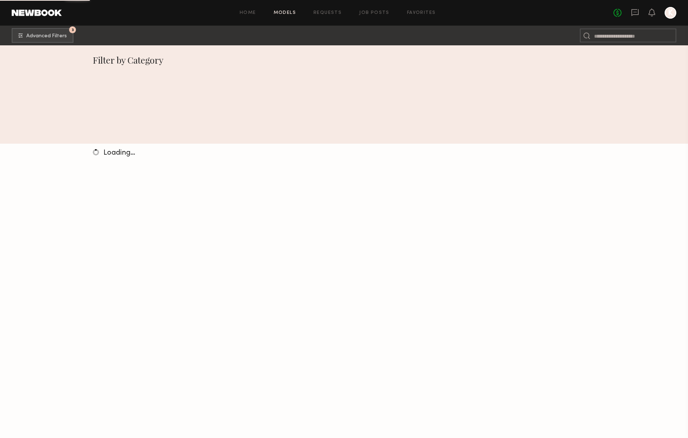 Image resolution: width=688 pixels, height=438 pixels. I want to click on span: Advanced Filters, so click(46, 36).